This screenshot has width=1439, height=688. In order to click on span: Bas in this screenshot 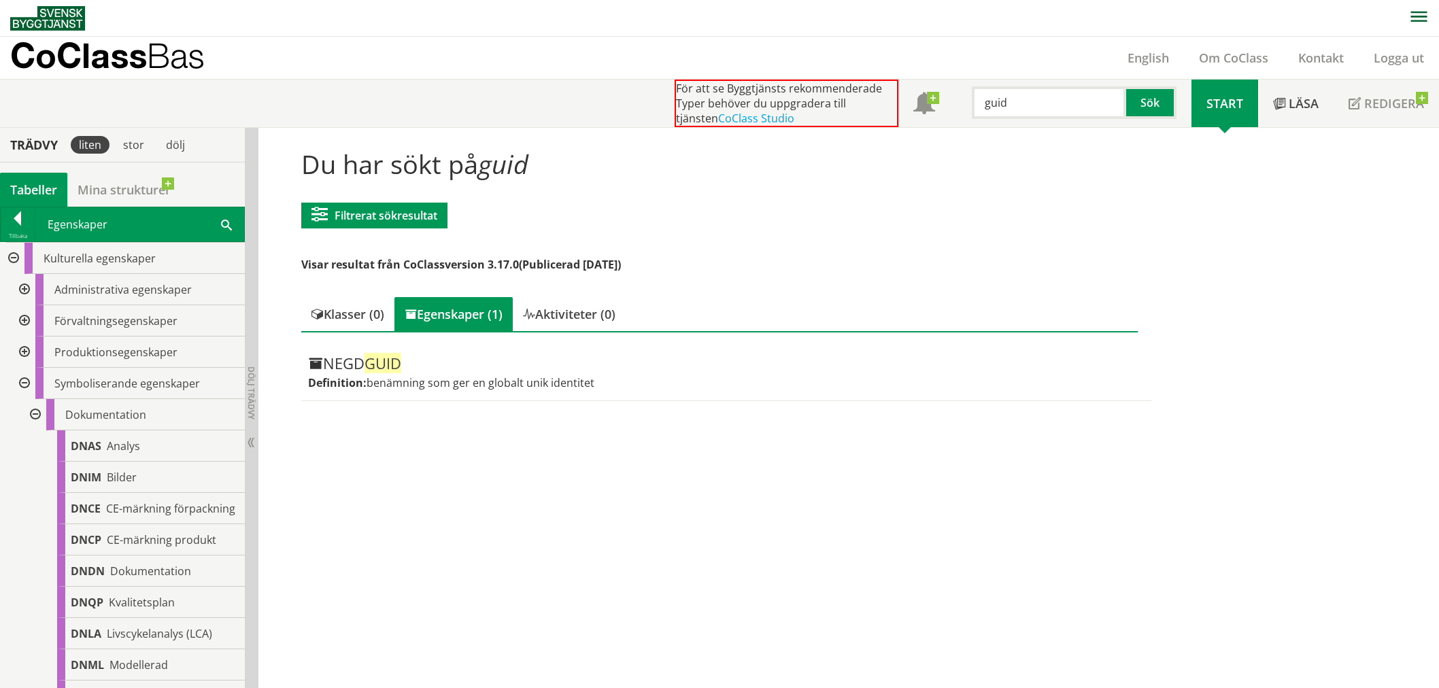, I will do `click(175, 55)`.